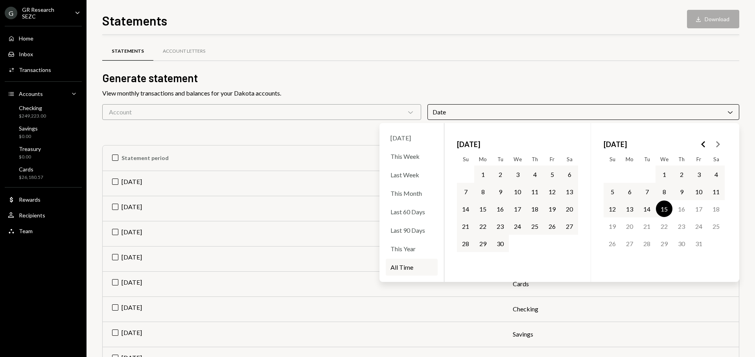 Image resolution: width=755 pixels, height=357 pixels. Describe the element at coordinates (11, 13) in the screenshot. I see `div: G` at that location.